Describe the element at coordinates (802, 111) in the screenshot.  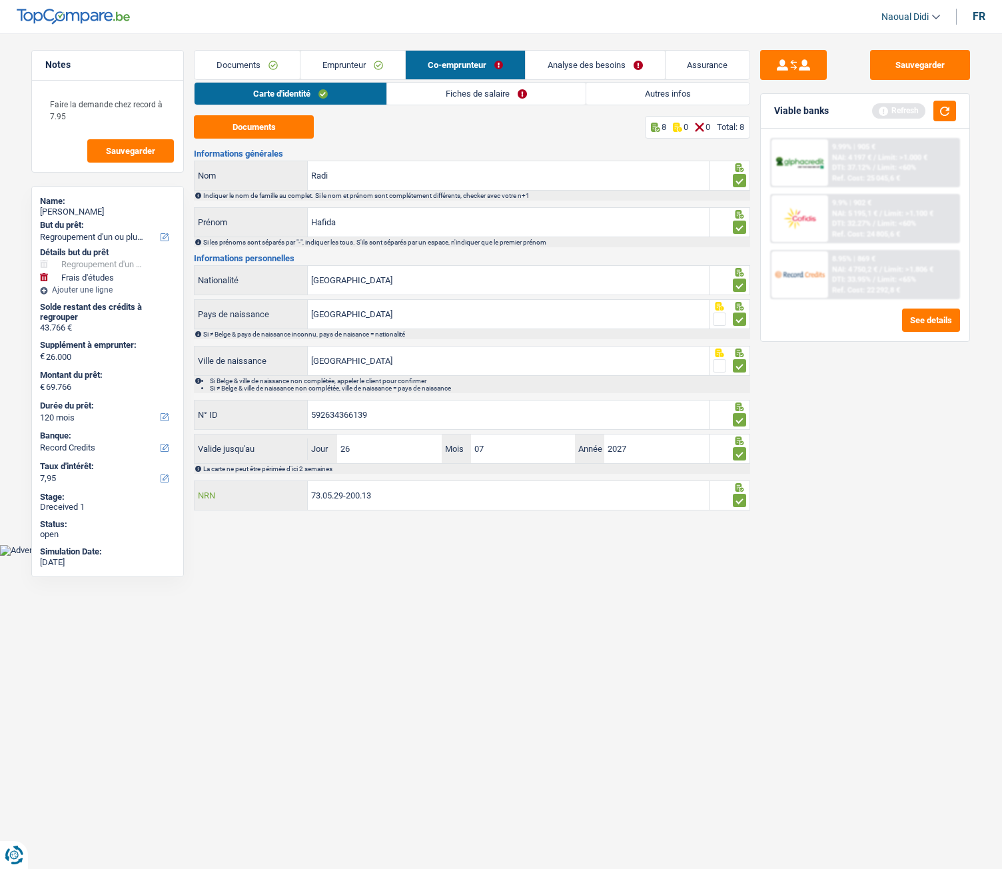
I see `div: Viable banks` at that location.